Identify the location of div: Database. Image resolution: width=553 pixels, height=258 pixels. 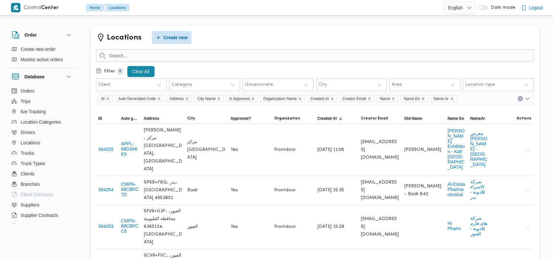
(42, 156).